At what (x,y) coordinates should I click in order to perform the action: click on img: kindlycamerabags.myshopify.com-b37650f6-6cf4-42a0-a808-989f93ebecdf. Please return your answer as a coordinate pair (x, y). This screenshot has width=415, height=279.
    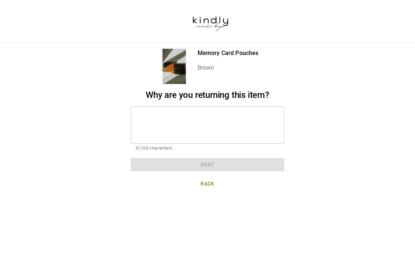
    Looking at the image, I should click on (210, 21).